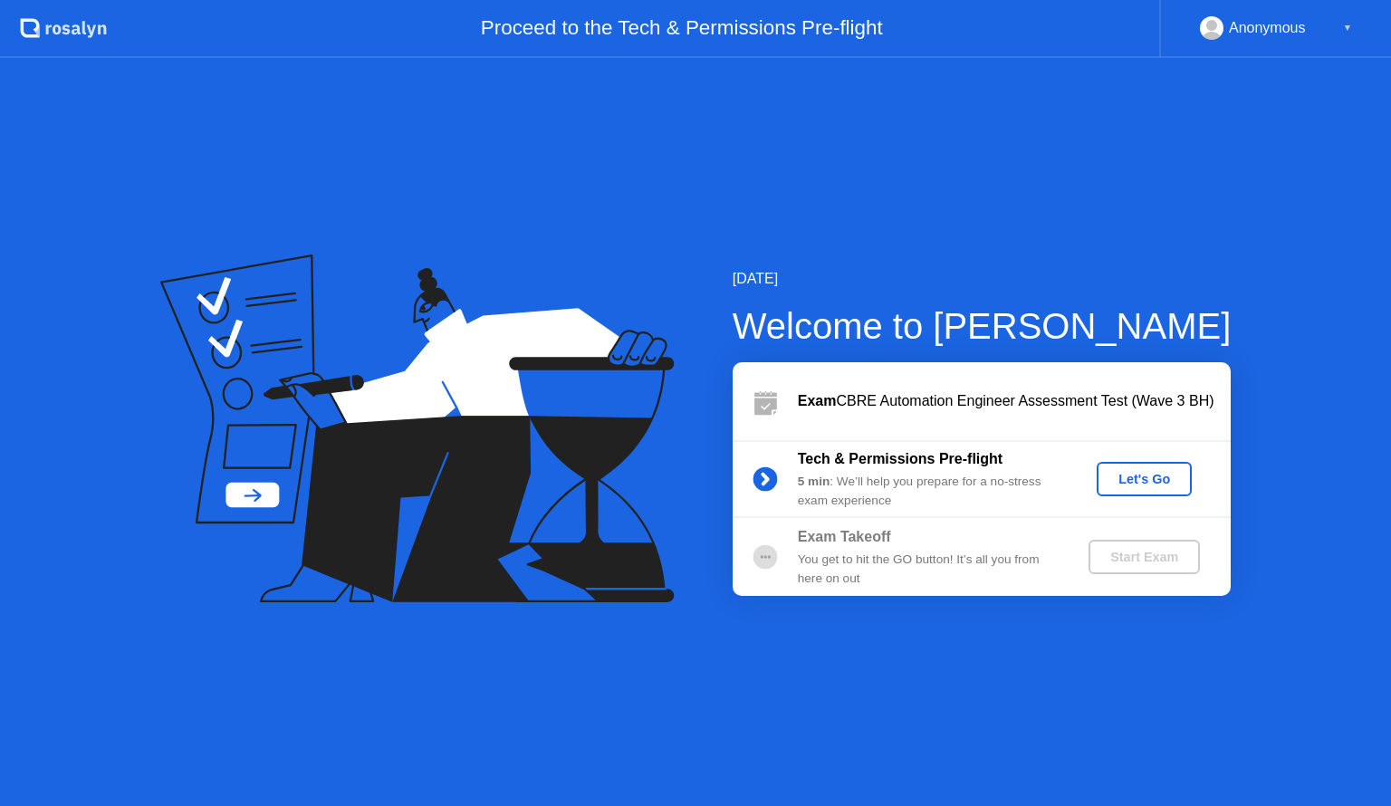  Describe the element at coordinates (1143, 557) in the screenshot. I see `button: Start Exam` at that location.